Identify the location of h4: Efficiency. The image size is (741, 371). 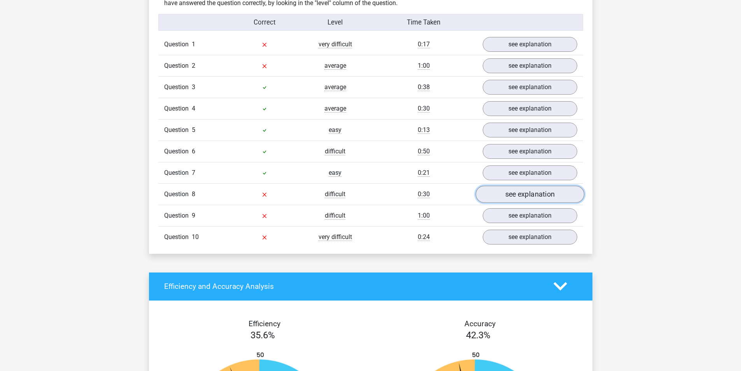
(264, 323).